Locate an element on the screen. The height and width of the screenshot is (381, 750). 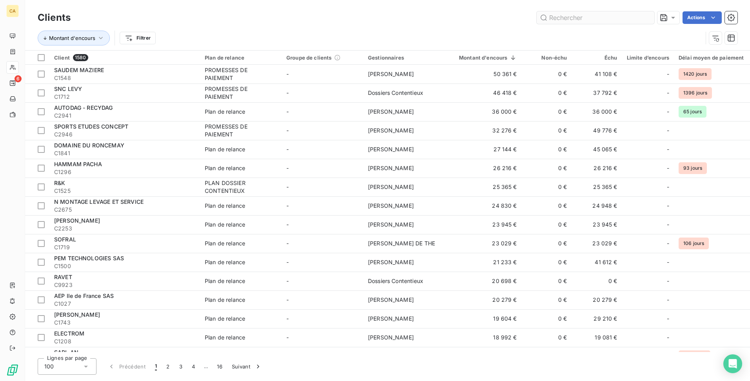
span: N MONTAGE LEVAGE ET SERVICE is located at coordinates (99, 202).